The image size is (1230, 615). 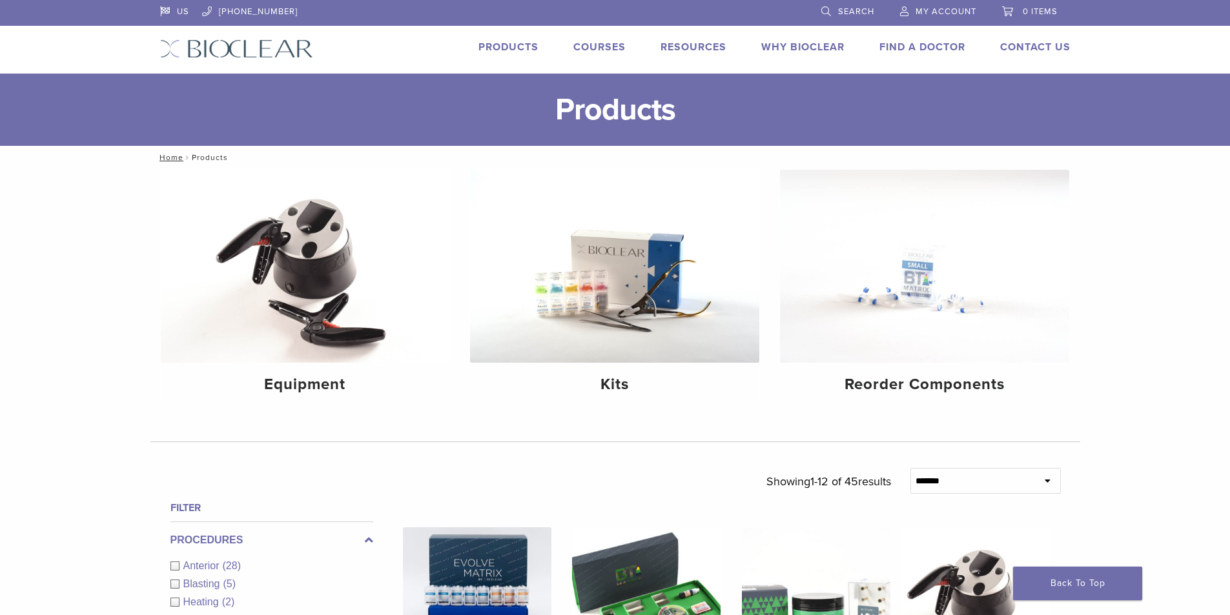 What do you see at coordinates (615, 158) in the screenshot?
I see `nav: Products` at bounding box center [615, 158].